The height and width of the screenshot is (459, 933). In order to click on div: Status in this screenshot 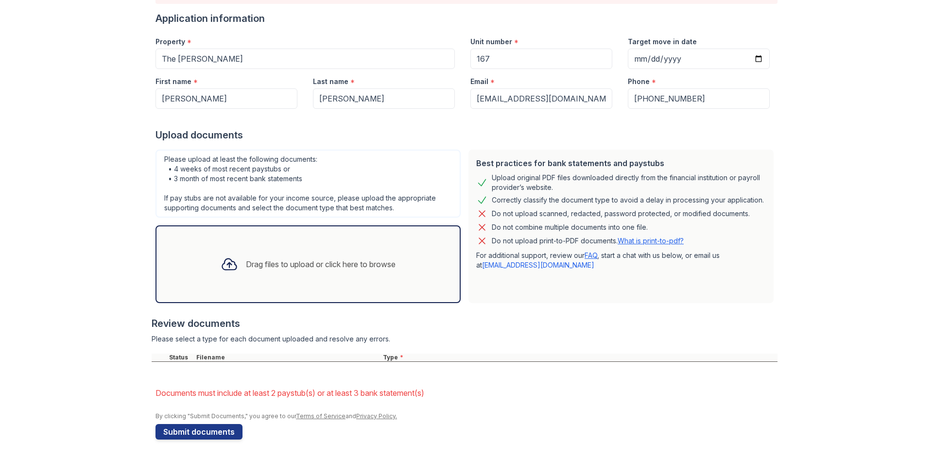, I will do `click(181, 358)`.